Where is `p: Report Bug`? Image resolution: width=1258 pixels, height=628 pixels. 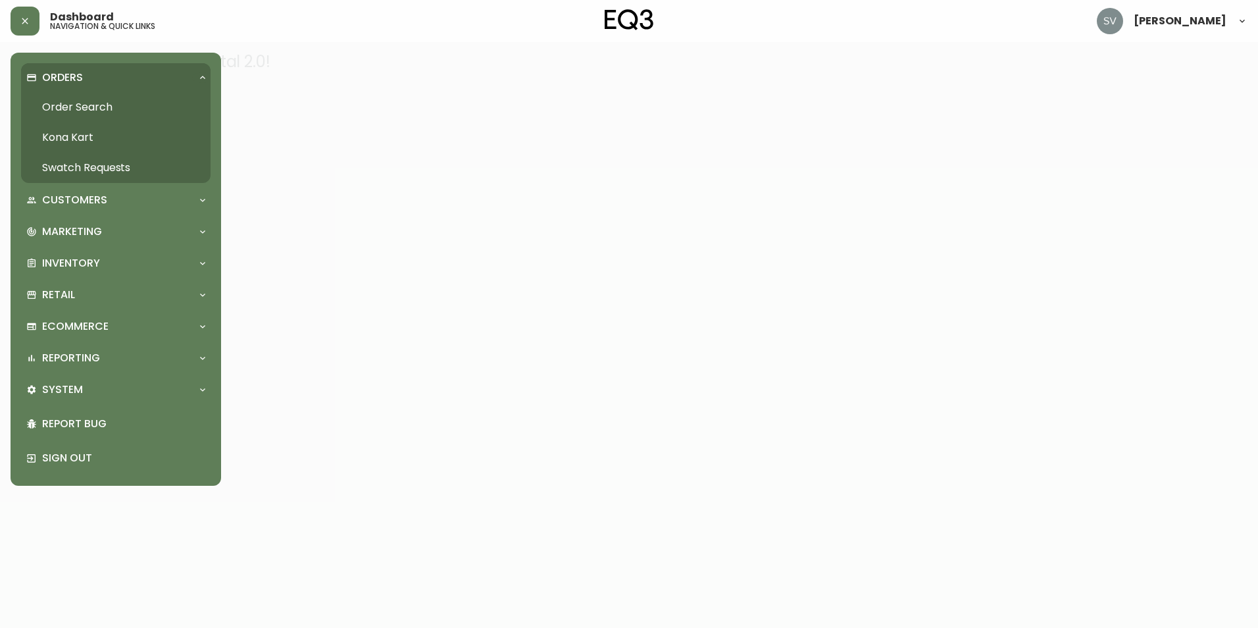
p: Report Bug is located at coordinates (124, 424).